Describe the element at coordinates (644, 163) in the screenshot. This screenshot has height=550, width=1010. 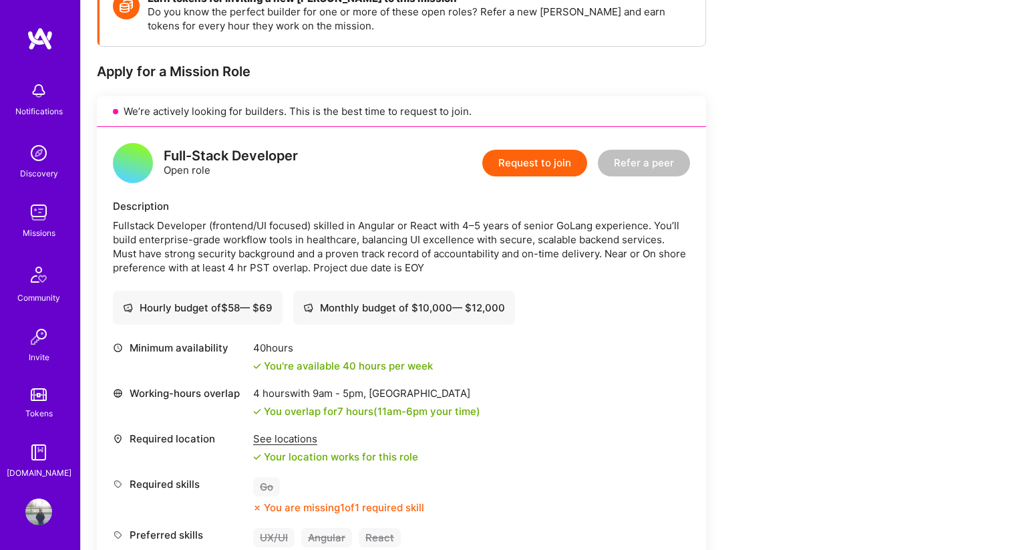
I see `button: Refer a peer` at that location.